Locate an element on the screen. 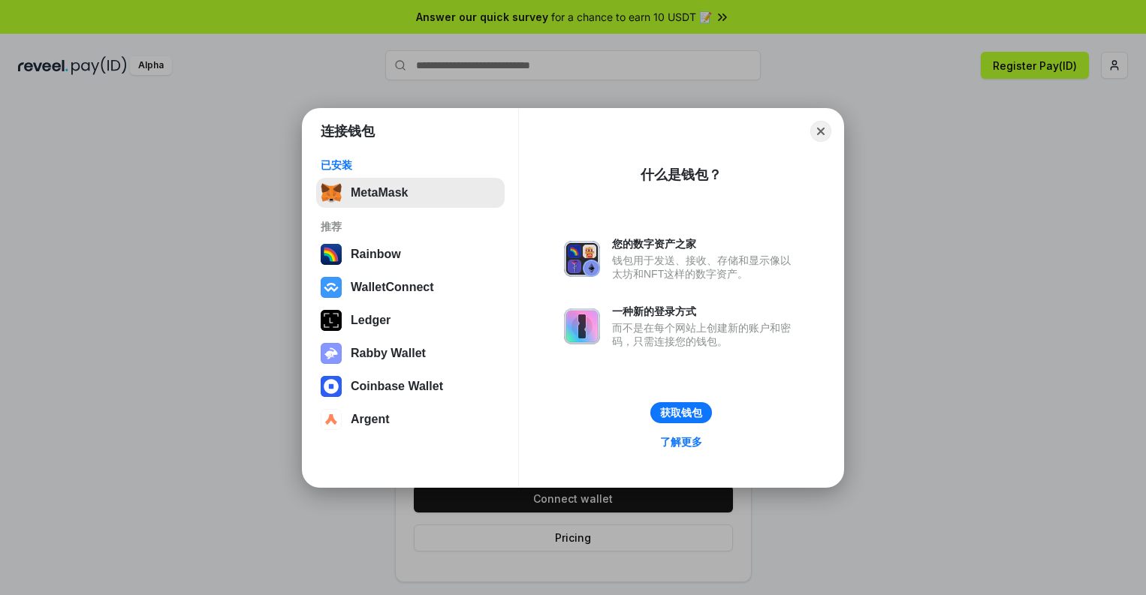  button: MetaMask is located at coordinates (410, 193).